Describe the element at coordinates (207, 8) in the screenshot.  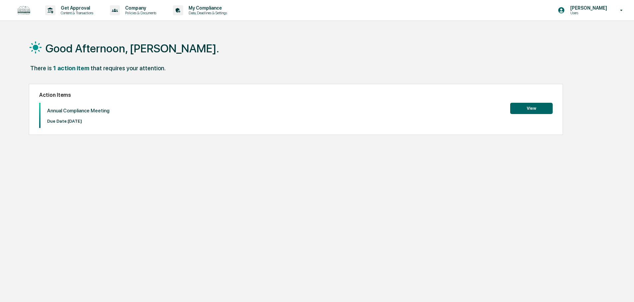
I see `p: My Compliance` at that location.